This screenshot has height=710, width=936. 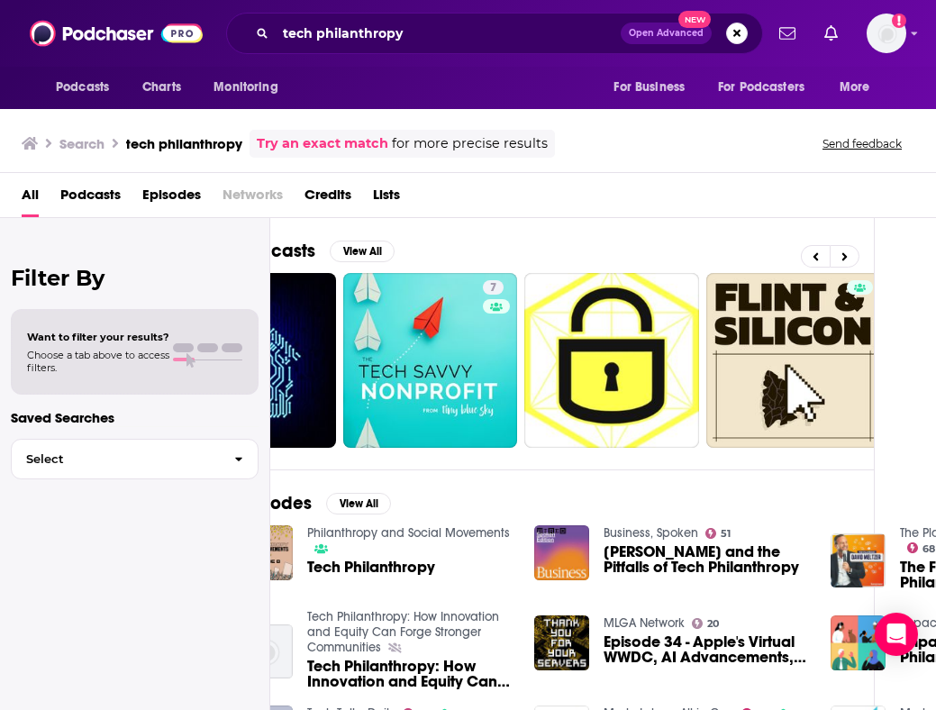 What do you see at coordinates (316, 250) in the screenshot?
I see `a: PodcastsView All` at bounding box center [316, 250].